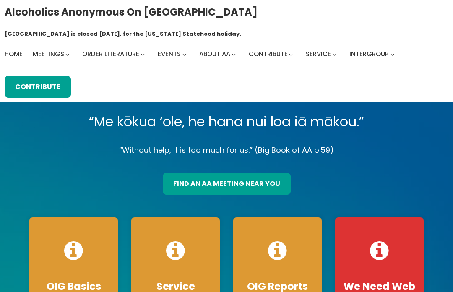  What do you see at coordinates (215, 54) in the screenshot?
I see `a: About AA` at bounding box center [215, 54].